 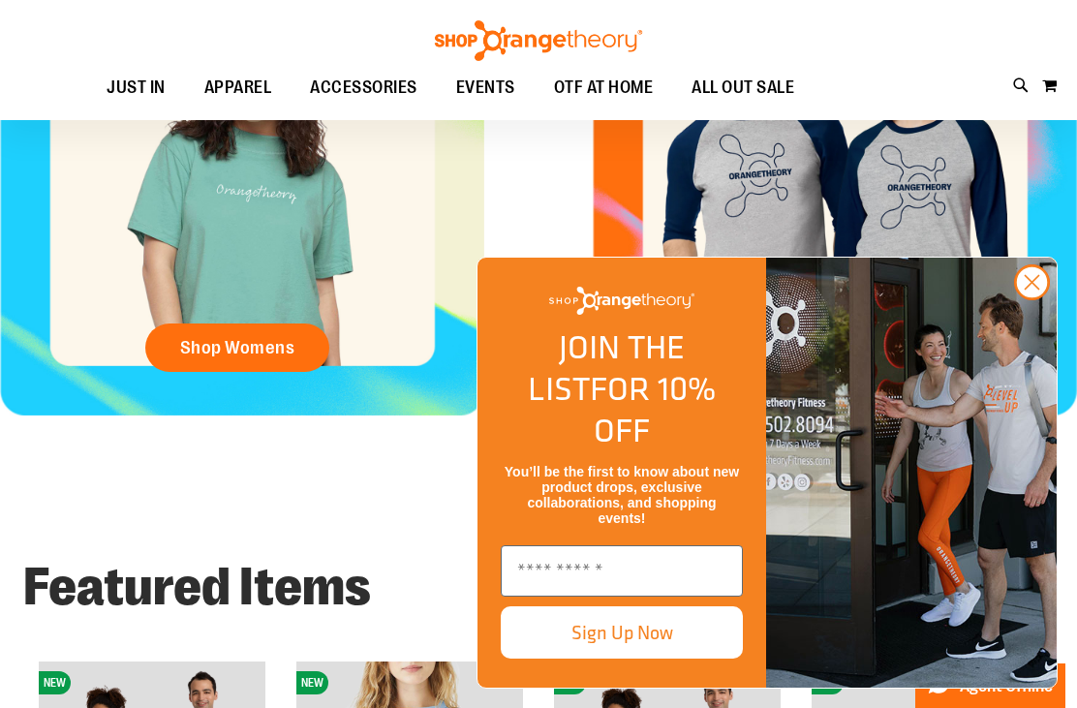 I want to click on span: JOIN THE LIST, so click(x=606, y=367).